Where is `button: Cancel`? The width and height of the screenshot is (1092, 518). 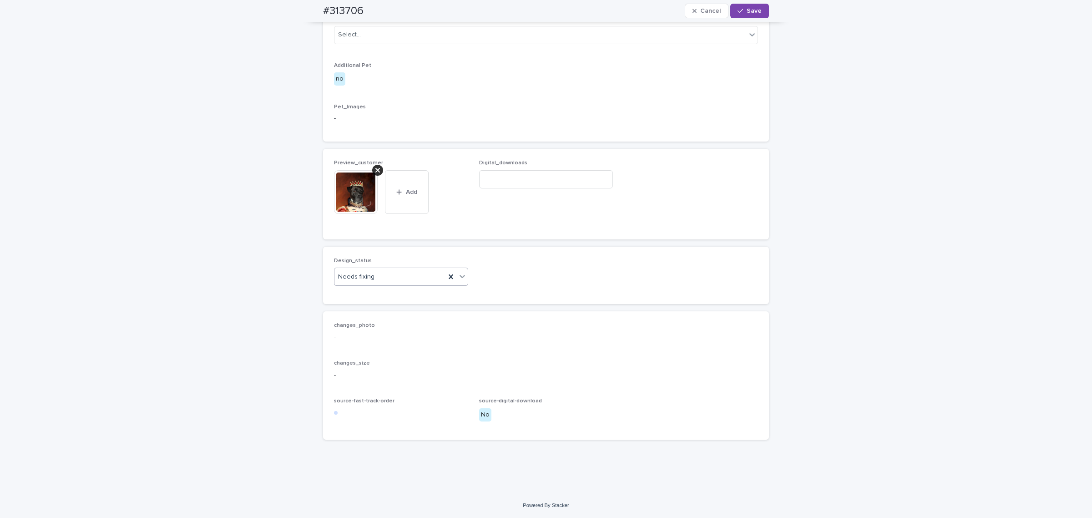
button: Cancel is located at coordinates (707, 11).